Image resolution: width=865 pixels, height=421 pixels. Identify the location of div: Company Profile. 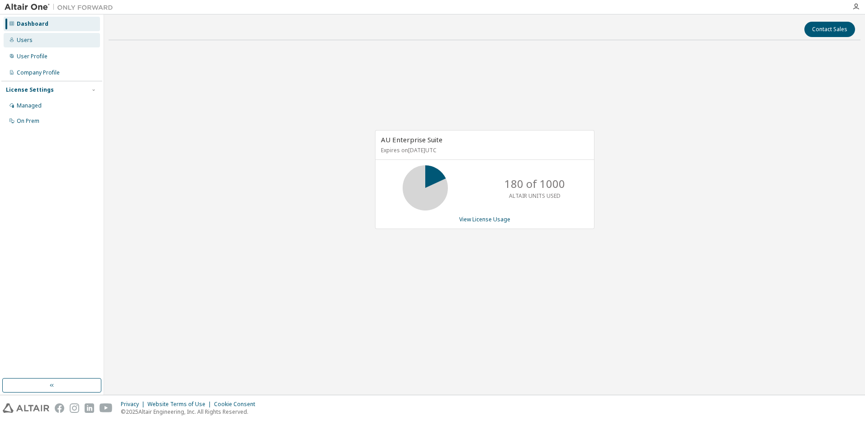
(38, 73).